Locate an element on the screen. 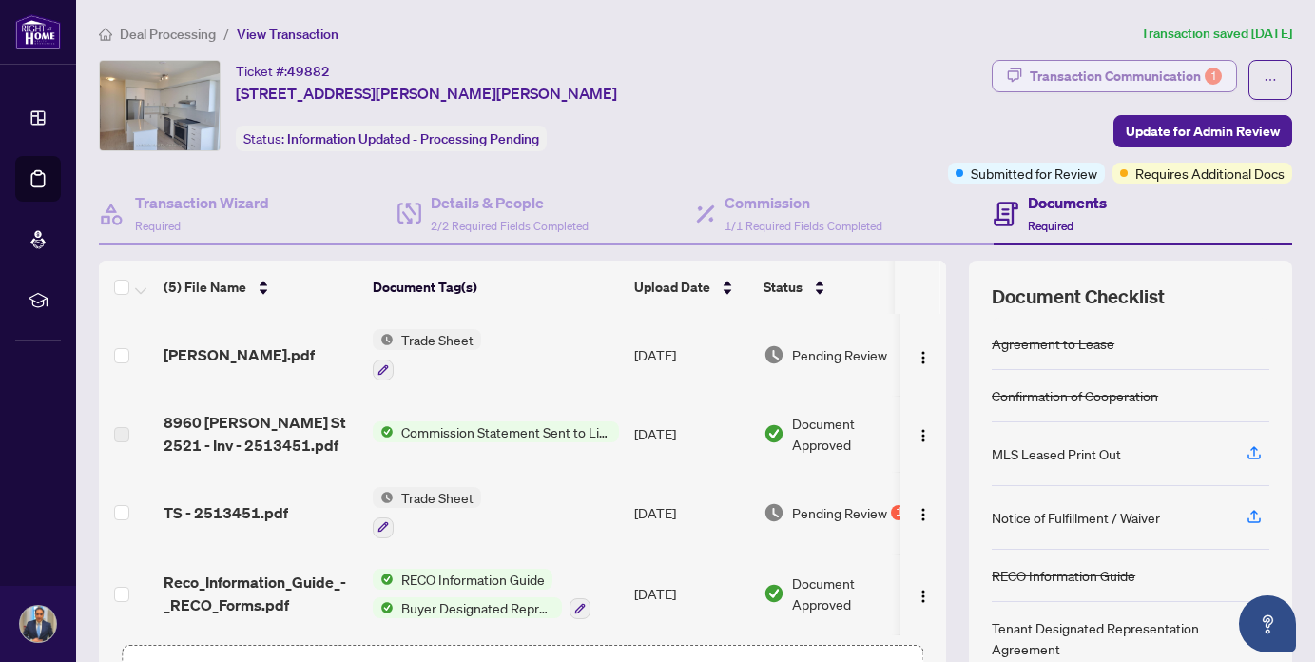  img: IMG-N12229912_1.jpg is located at coordinates (160, 106).